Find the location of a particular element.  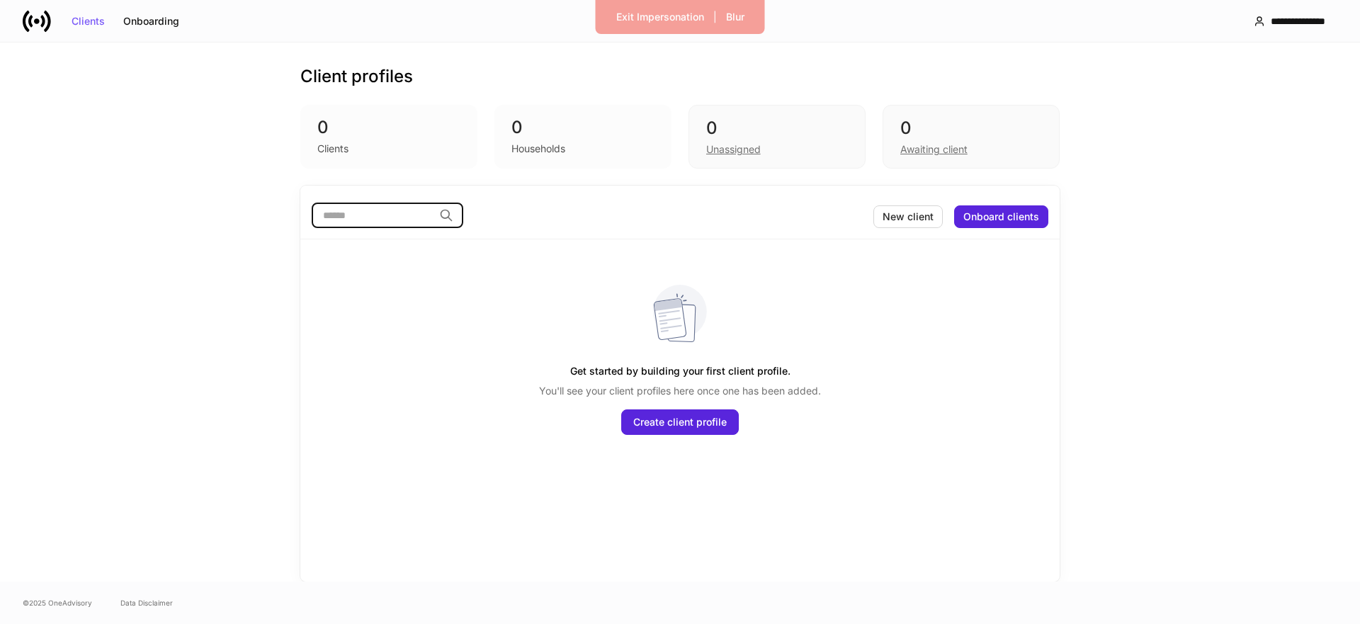

span: © 2025 OneAdvisory is located at coordinates (57, 603).